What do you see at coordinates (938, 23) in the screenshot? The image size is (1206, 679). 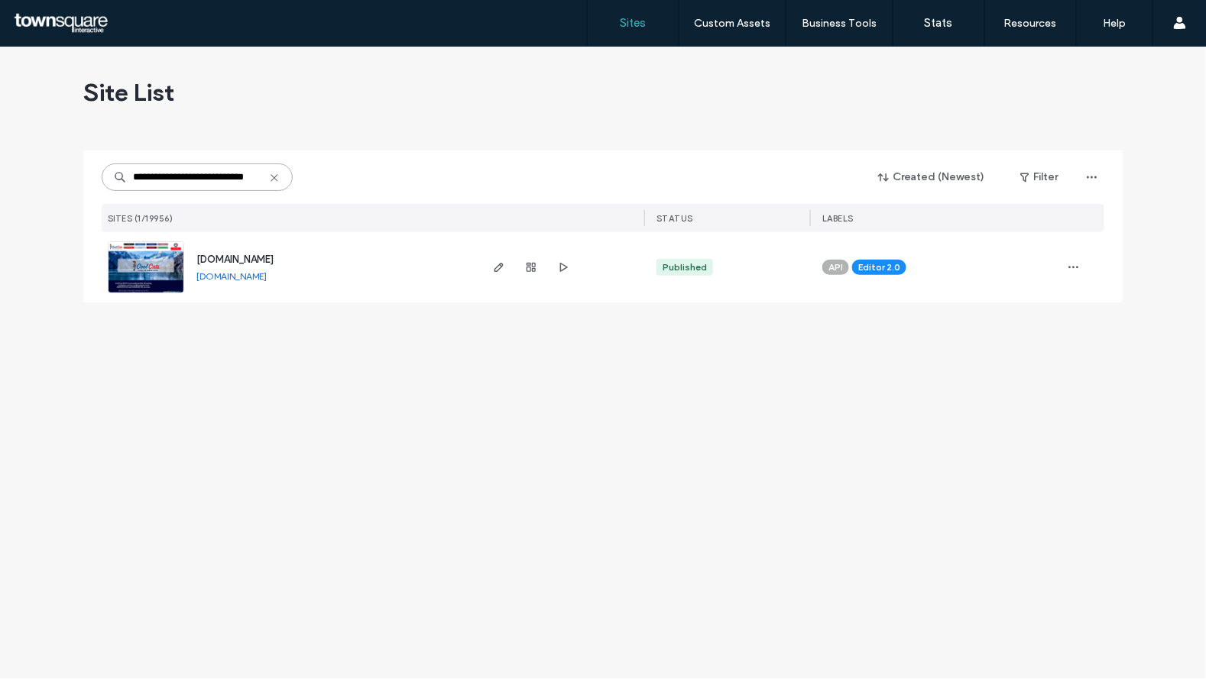 I see `label: Stats` at bounding box center [938, 23].